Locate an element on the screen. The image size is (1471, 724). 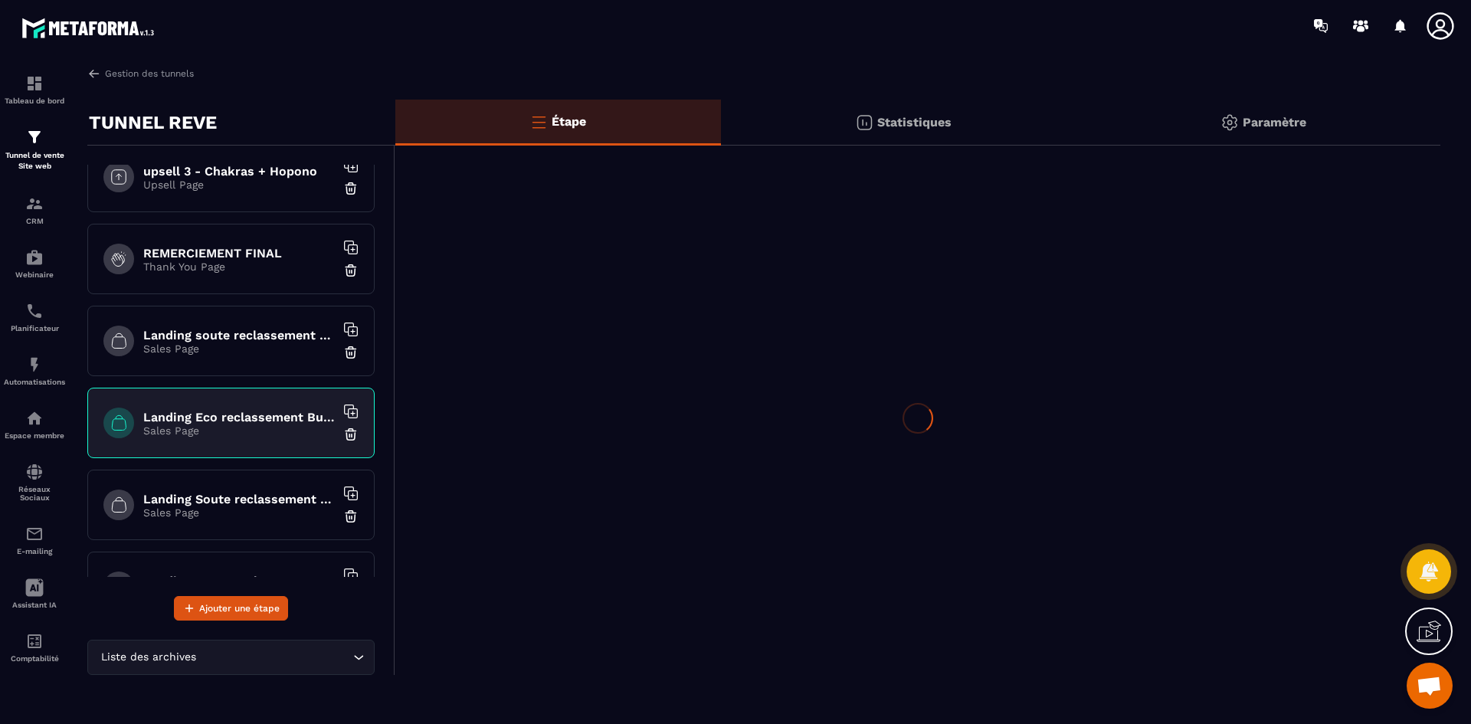
a: formationformationCRM is located at coordinates (34, 210).